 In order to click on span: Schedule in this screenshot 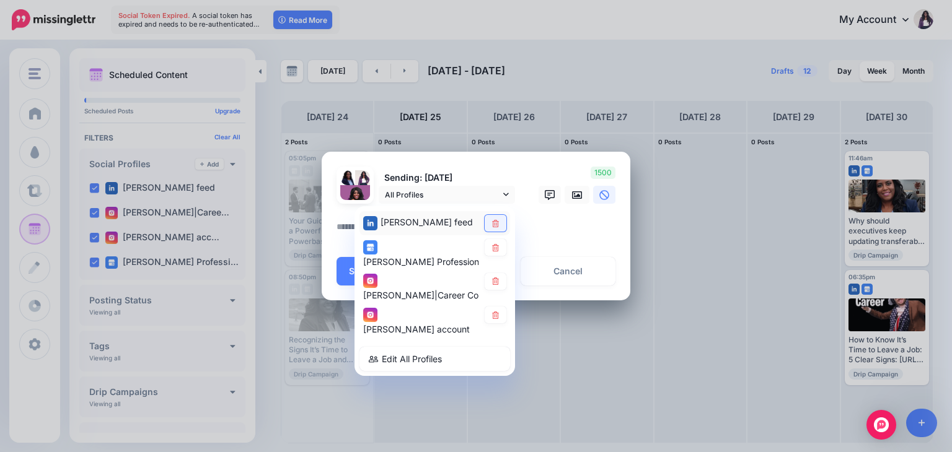, I will do `click(369, 271)`.